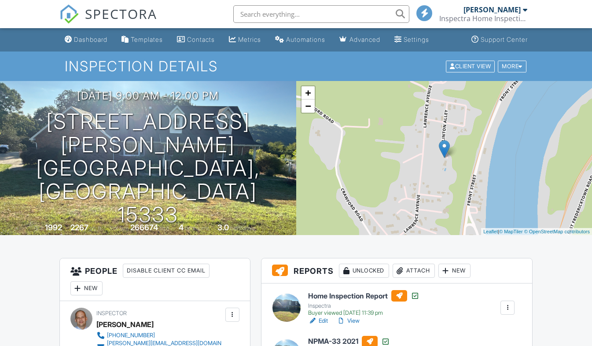 The image size is (592, 346). I want to click on a: Client View, so click(471, 66).